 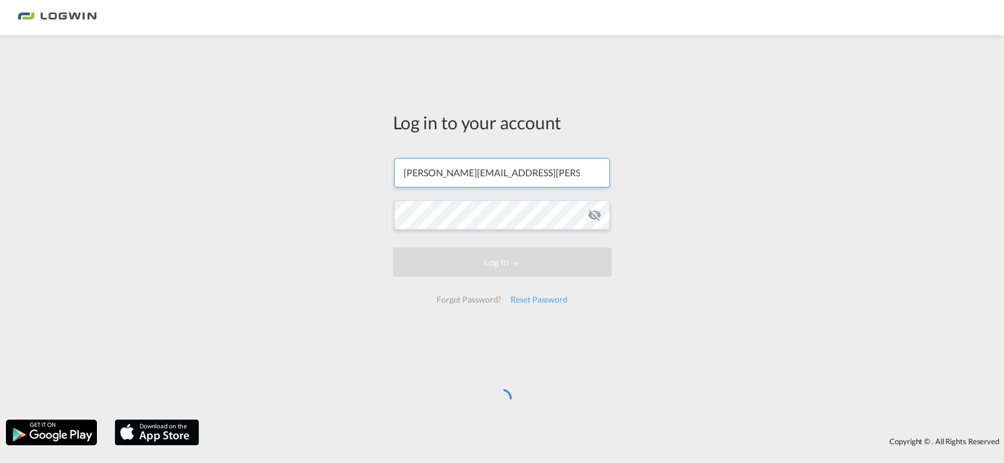 I want to click on img: google.png, so click(x=51, y=433).